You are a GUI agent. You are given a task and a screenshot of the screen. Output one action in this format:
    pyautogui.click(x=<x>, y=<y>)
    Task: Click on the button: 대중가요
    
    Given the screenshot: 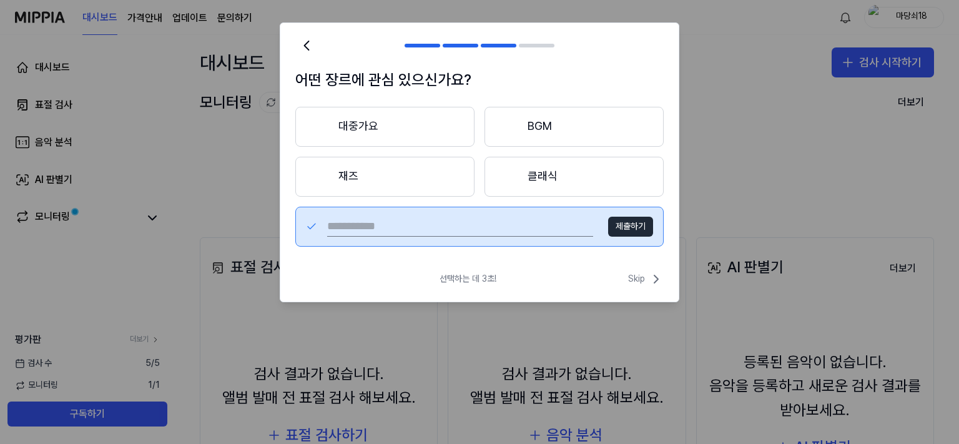 What is the action you would take?
    pyautogui.click(x=384, y=127)
    